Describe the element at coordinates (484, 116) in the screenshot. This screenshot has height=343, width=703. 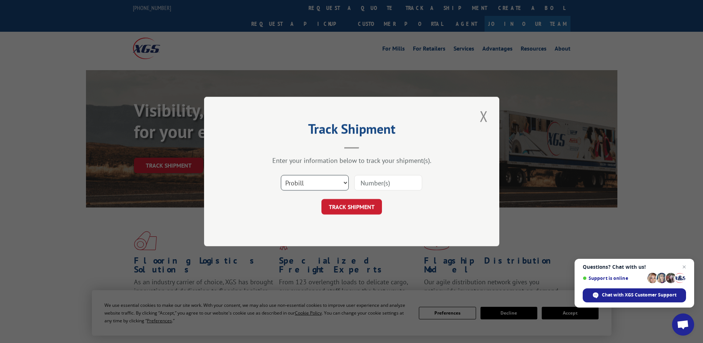
I see `button: Close modal` at that location.